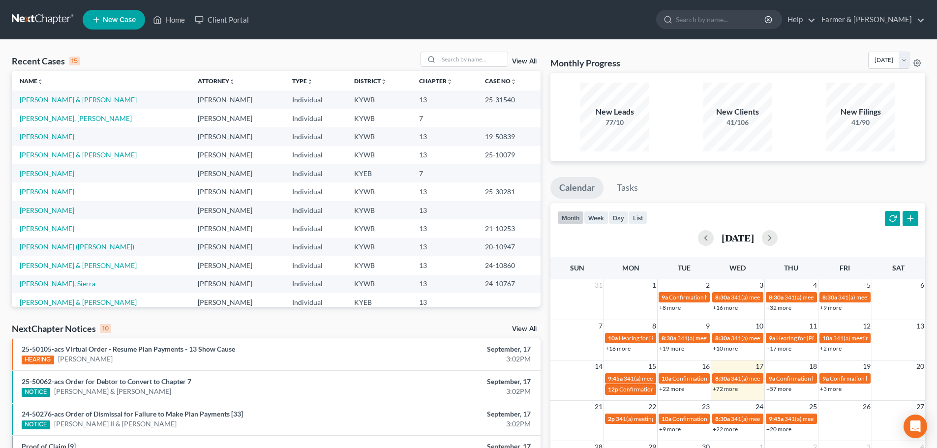 This screenshot has height=448, width=937. I want to click on a: Home, so click(169, 20).